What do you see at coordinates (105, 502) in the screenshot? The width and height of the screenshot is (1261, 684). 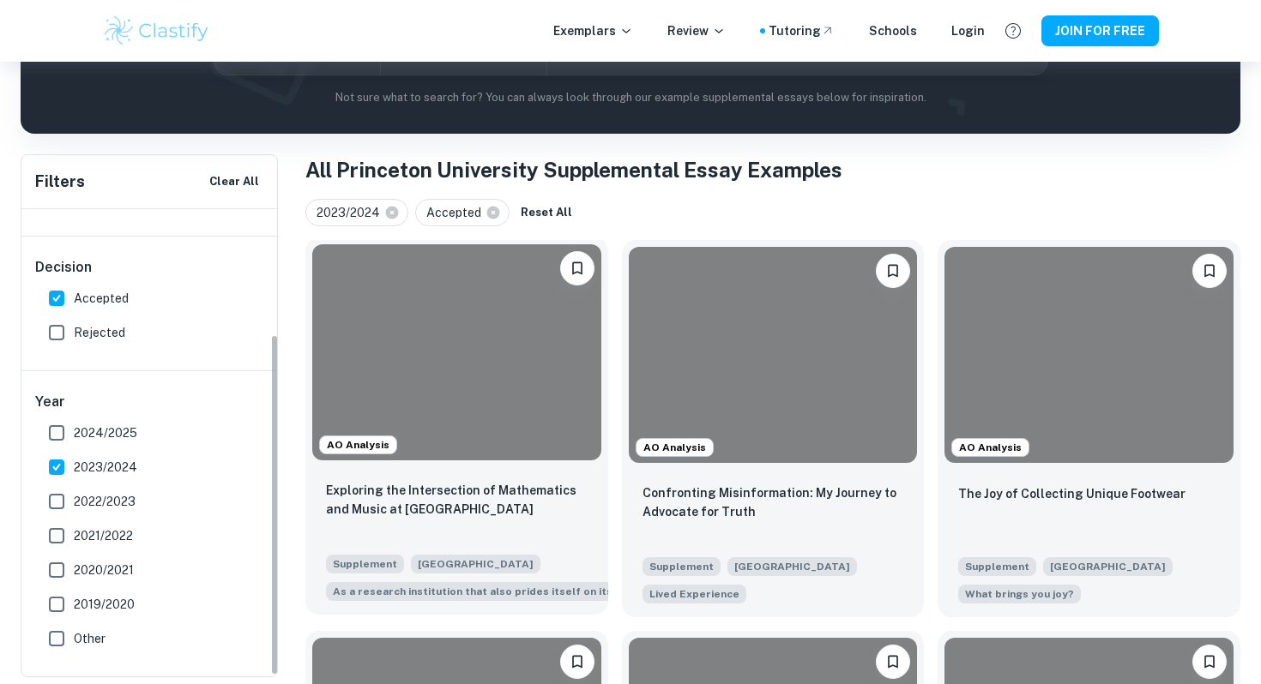 I see `span: 2022/2023` at bounding box center [105, 502].